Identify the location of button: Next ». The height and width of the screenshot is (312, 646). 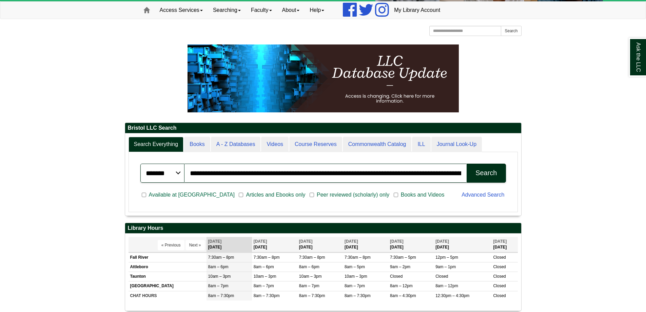
(195, 245).